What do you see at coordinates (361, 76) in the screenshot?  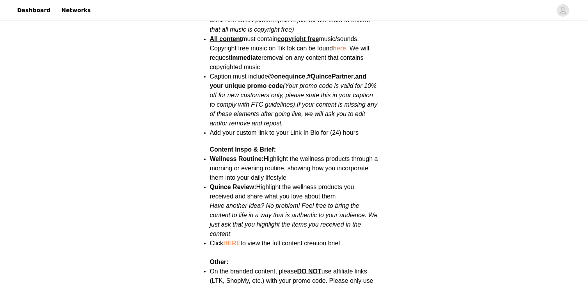 I see `span: and` at bounding box center [361, 76].